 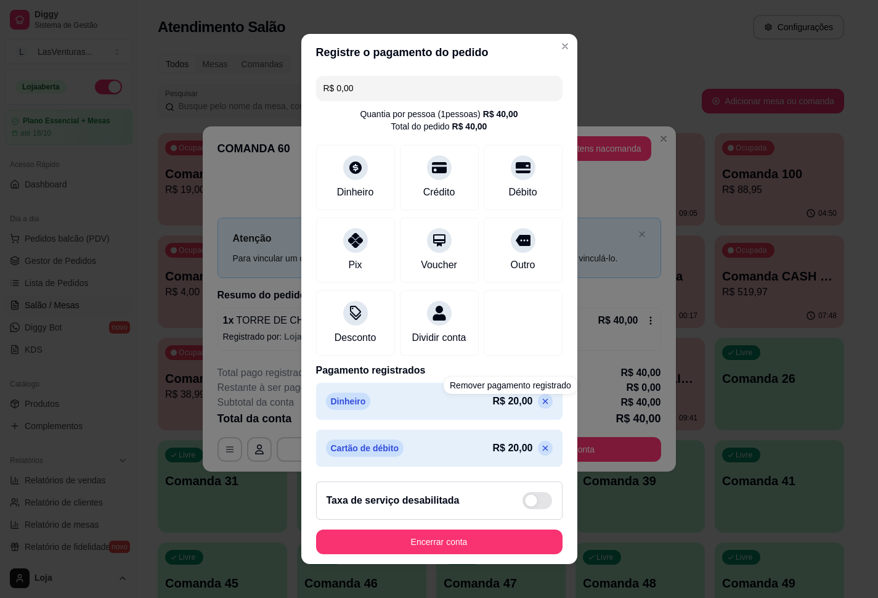 I want to click on div: Dinheiro, so click(x=355, y=192).